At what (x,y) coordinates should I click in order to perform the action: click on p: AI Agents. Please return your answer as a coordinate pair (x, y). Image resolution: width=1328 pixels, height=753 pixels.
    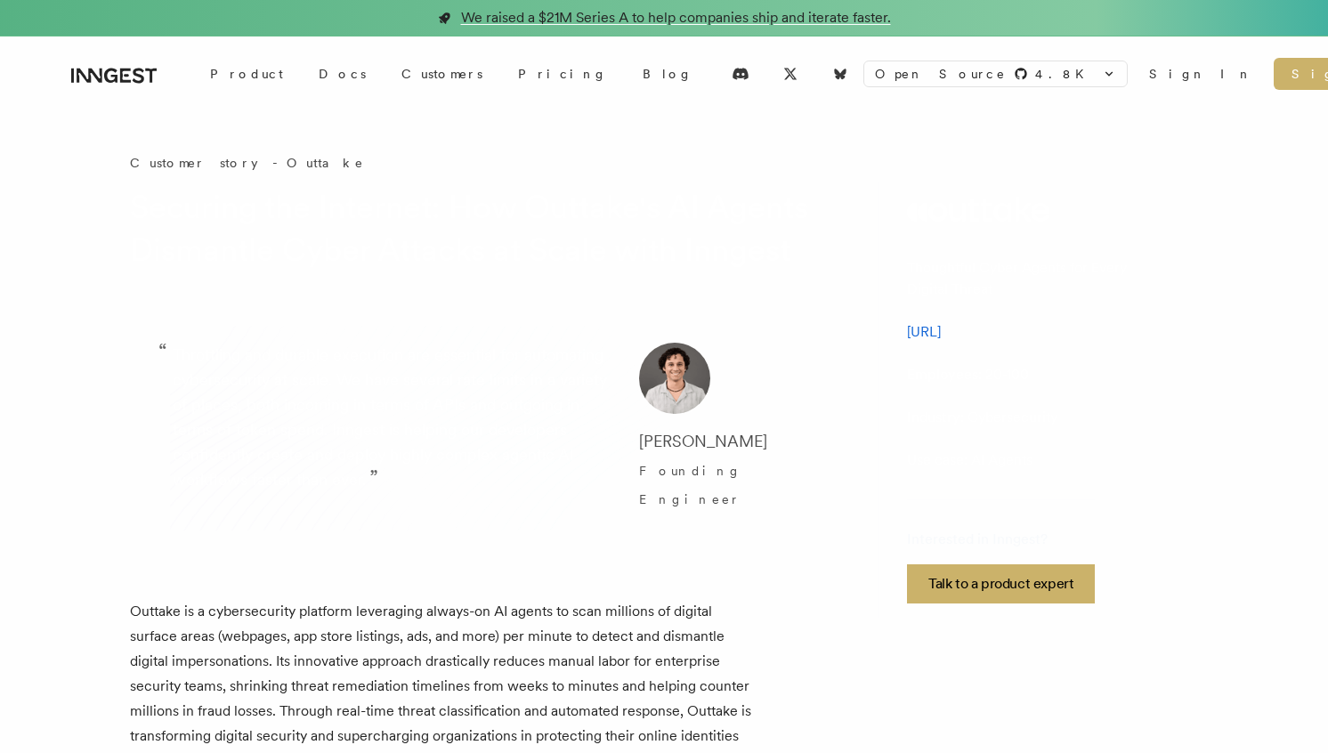
    Looking at the image, I should click on (969, 460).